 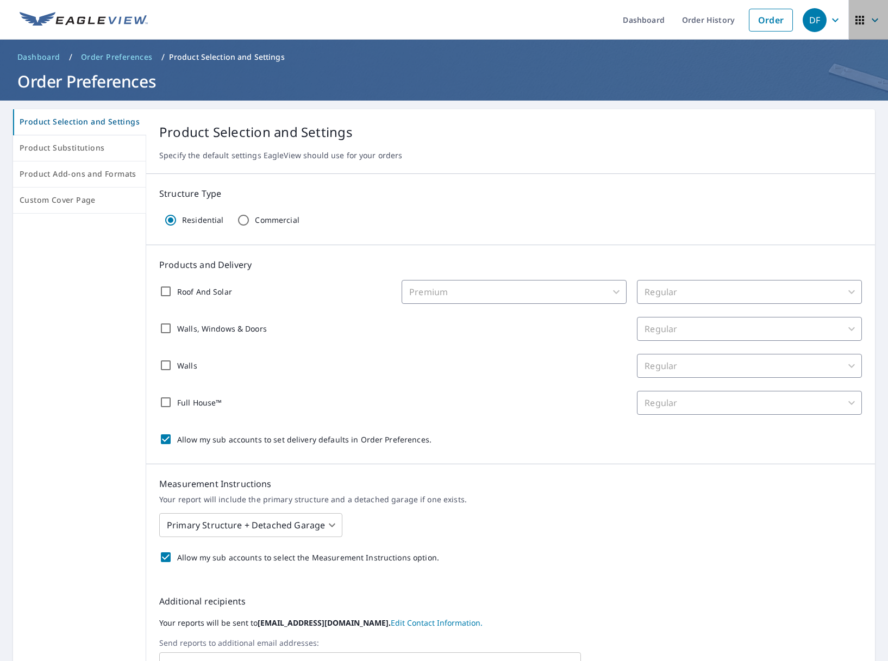 I want to click on p: Allow my sub accounts to select the Measurement Instructions option., so click(x=308, y=557).